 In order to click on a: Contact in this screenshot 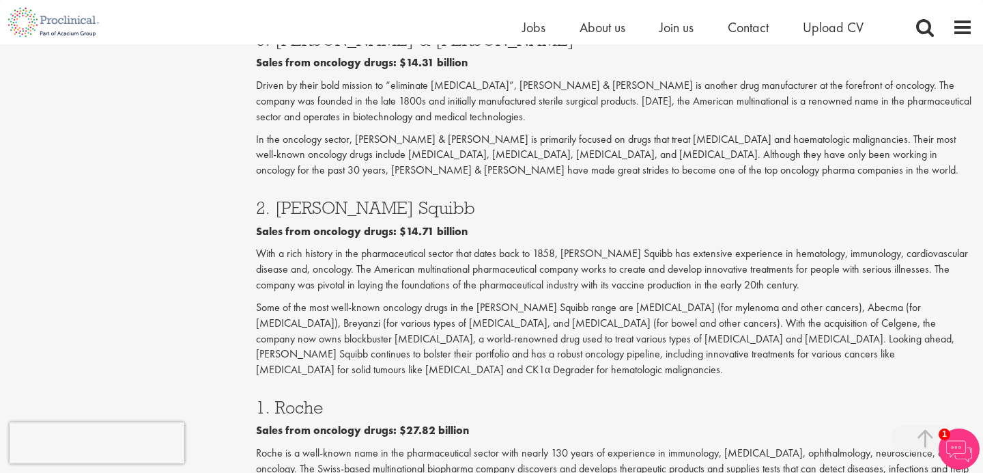, I will do `click(749, 27)`.